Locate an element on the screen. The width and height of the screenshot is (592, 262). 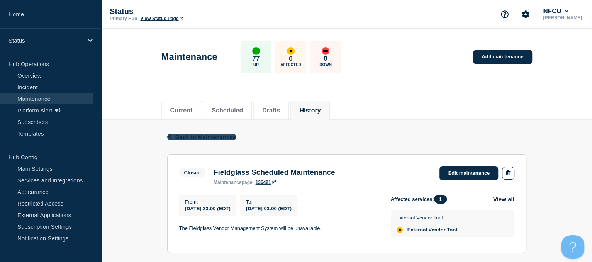
div: down is located at coordinates (326, 51).